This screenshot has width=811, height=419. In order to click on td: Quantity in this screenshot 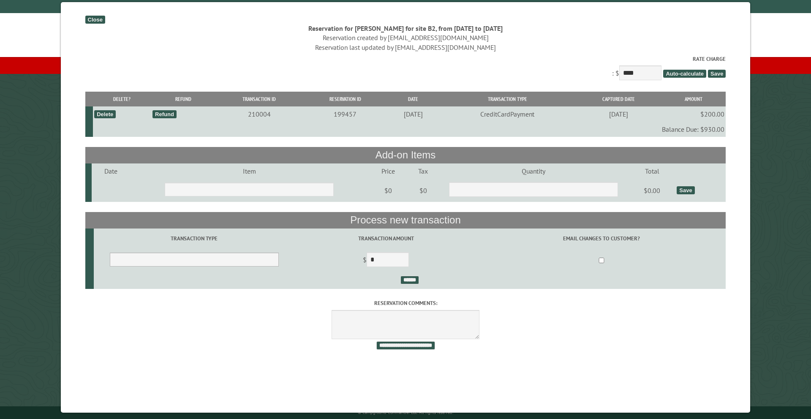, I will do `click(533, 171)`.